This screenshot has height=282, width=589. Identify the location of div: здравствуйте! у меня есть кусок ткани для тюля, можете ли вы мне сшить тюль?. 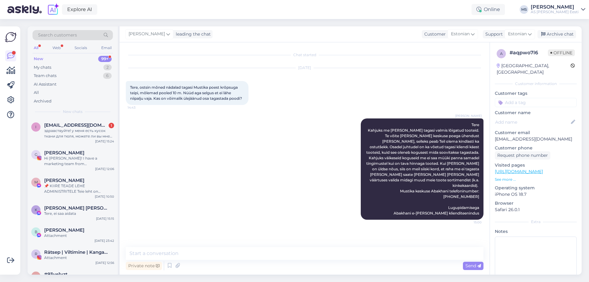
(79, 133).